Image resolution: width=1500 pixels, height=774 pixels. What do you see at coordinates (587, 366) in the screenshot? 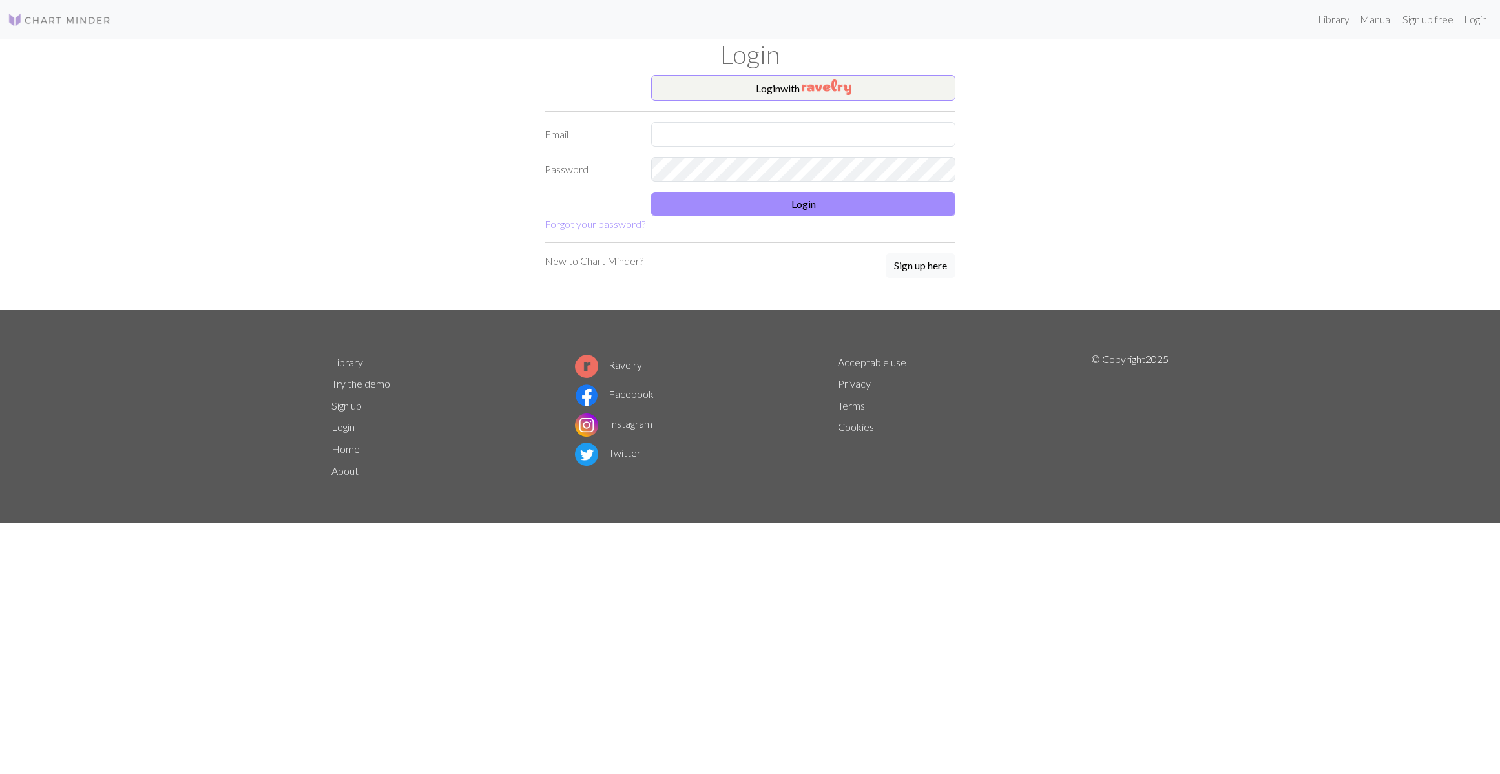
I see `img: Ravelry logo` at bounding box center [587, 366].